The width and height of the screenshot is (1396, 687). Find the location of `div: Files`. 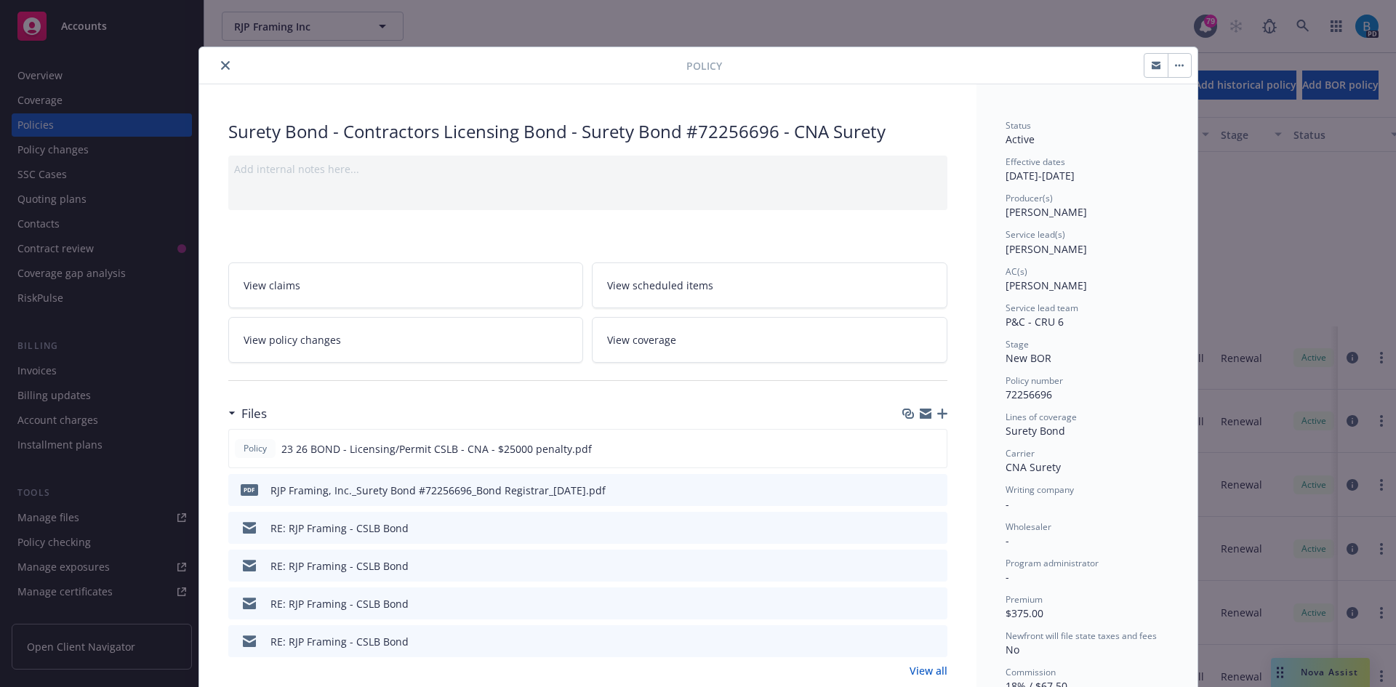

div: Files is located at coordinates (247, 414).